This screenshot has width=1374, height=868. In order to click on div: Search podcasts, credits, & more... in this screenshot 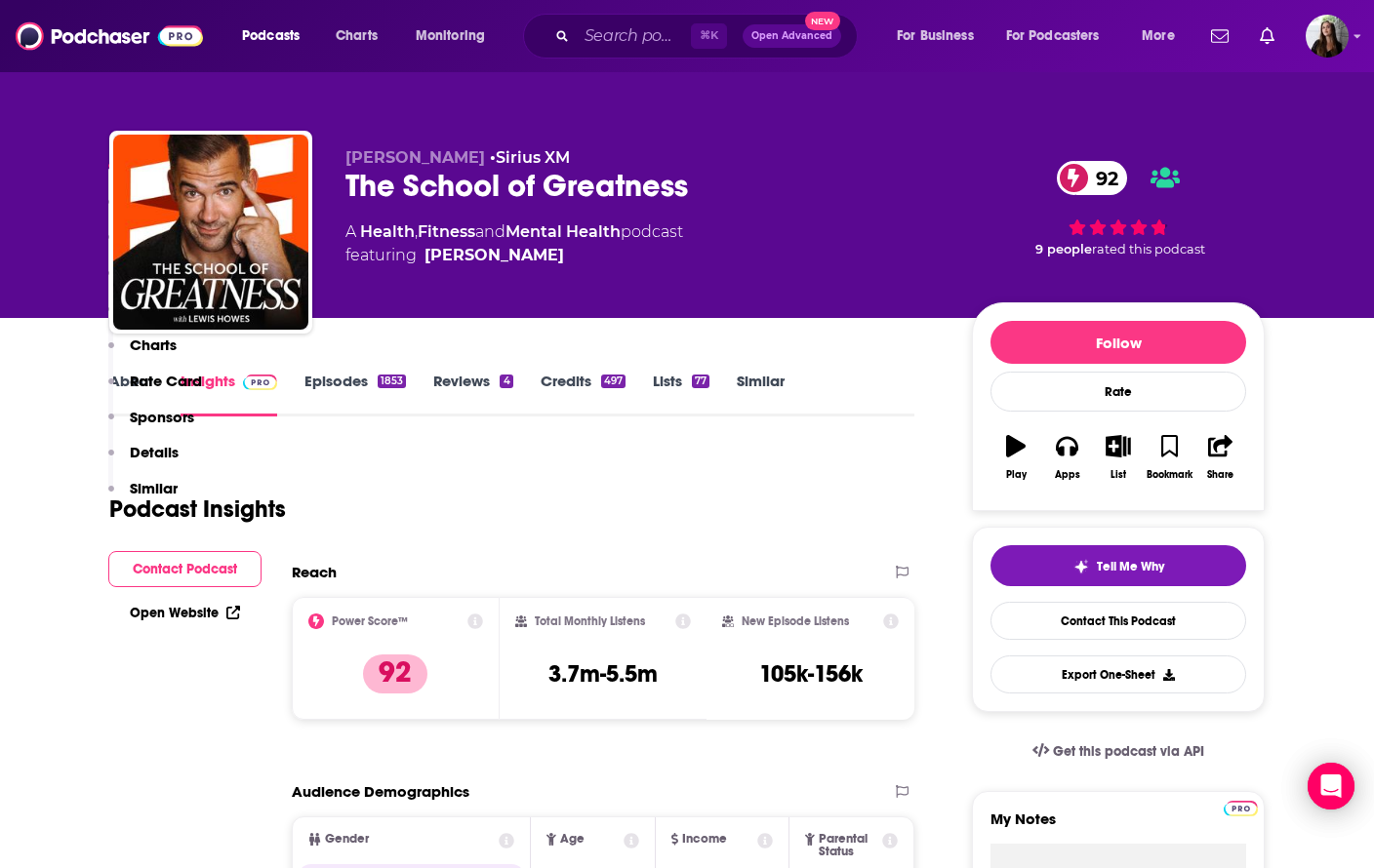, I will do `click(709, 36)`.